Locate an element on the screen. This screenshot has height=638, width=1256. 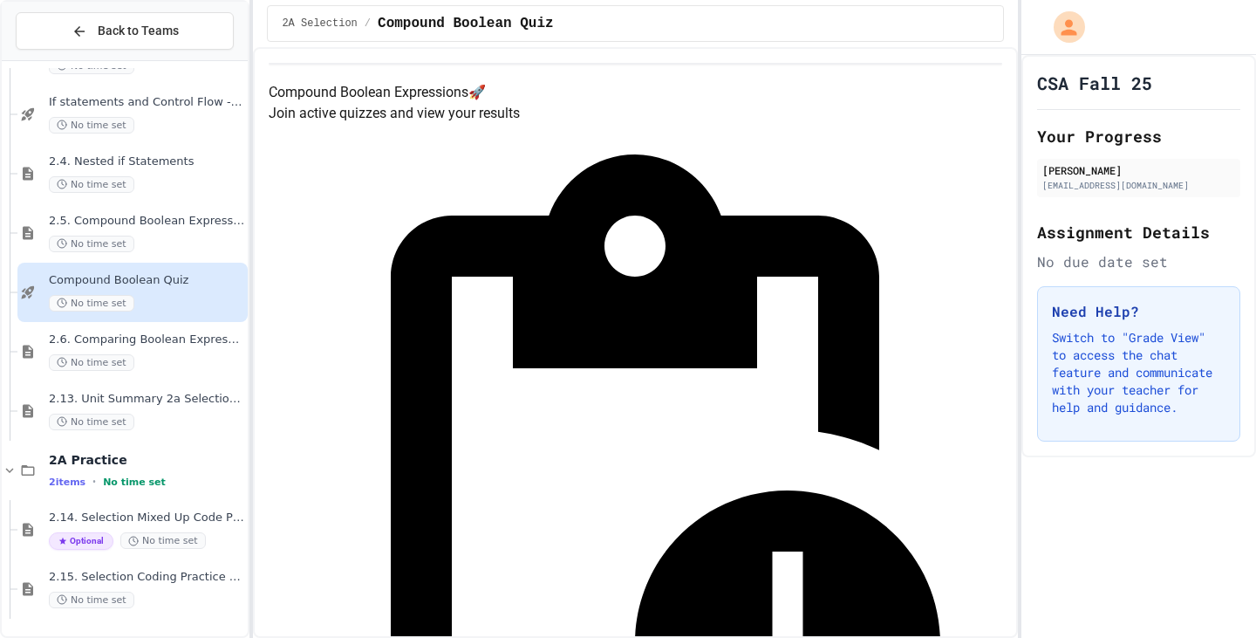
div: No due date set is located at coordinates (1138, 262).